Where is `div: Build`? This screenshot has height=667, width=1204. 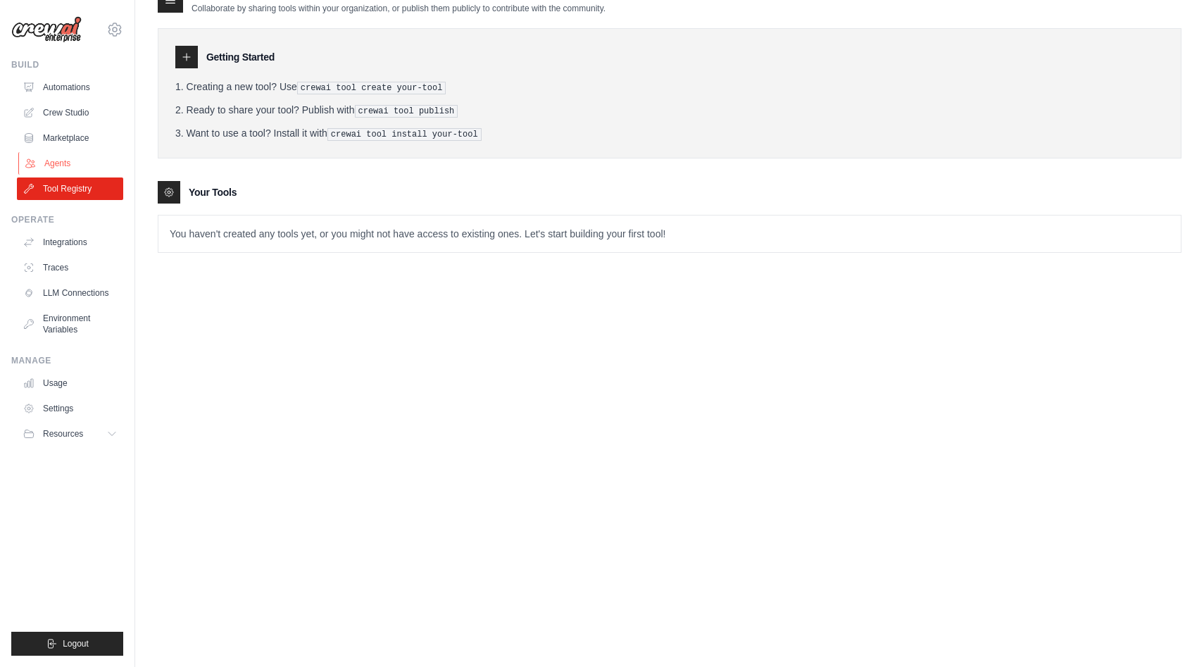
div: Build is located at coordinates (67, 65).